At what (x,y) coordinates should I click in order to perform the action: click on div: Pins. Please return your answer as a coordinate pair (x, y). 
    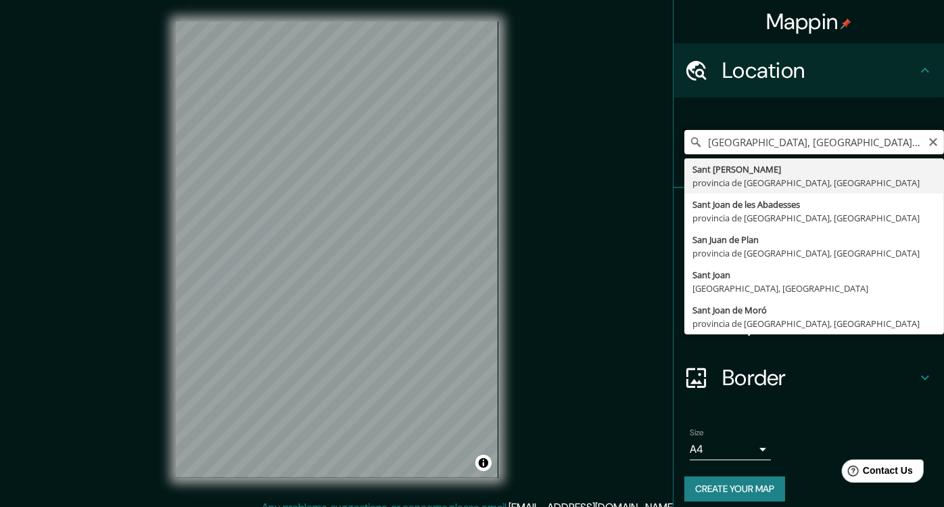
    Looking at the image, I should click on (809, 215).